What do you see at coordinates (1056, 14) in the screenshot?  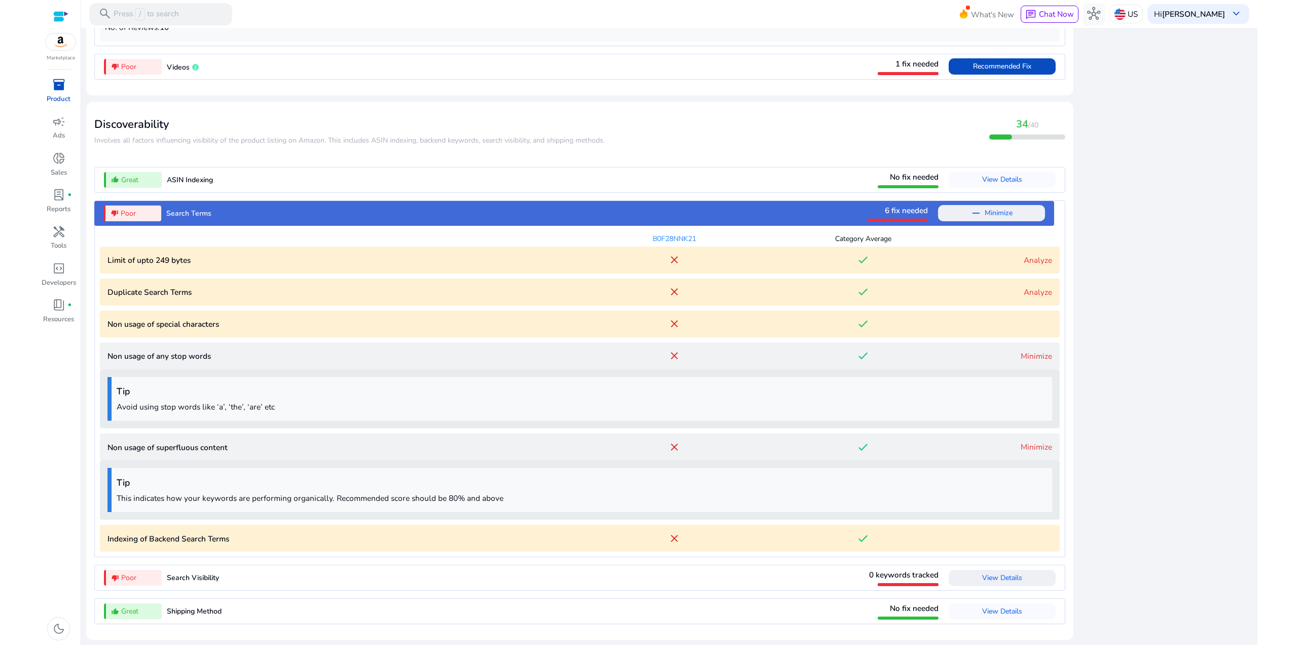 I see `span: Chat Now` at bounding box center [1056, 14].